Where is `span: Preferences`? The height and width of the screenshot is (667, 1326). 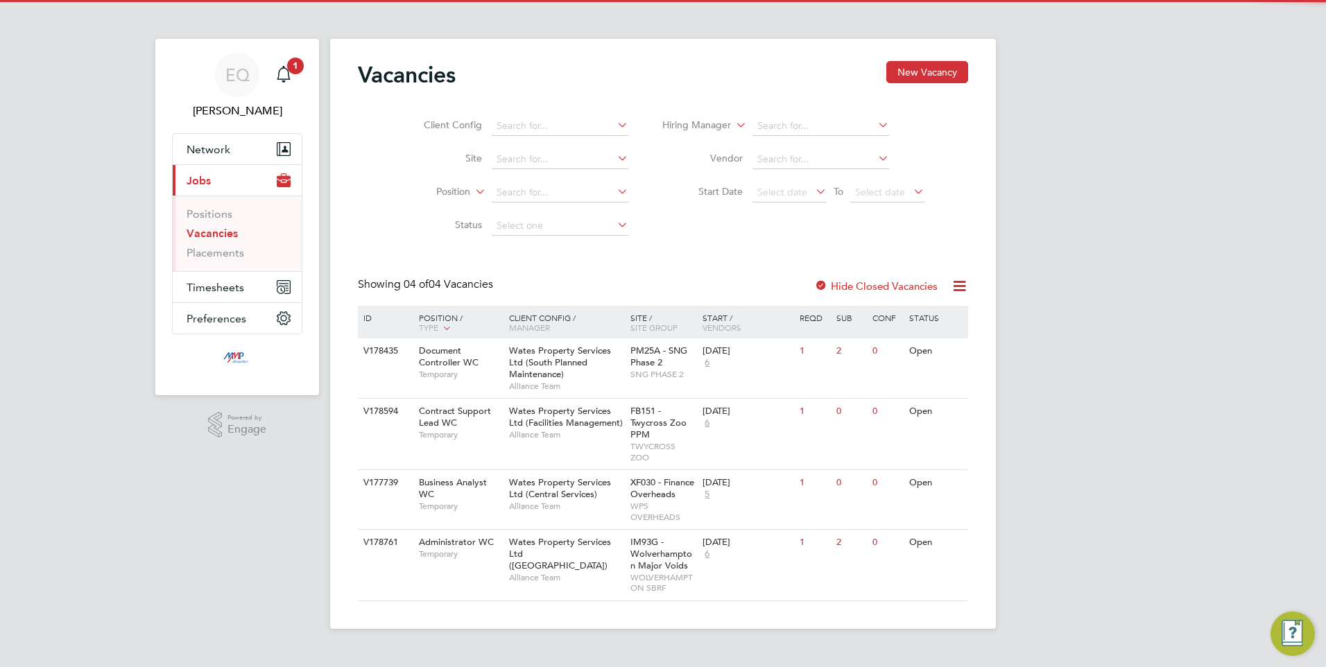 span: Preferences is located at coordinates (216, 318).